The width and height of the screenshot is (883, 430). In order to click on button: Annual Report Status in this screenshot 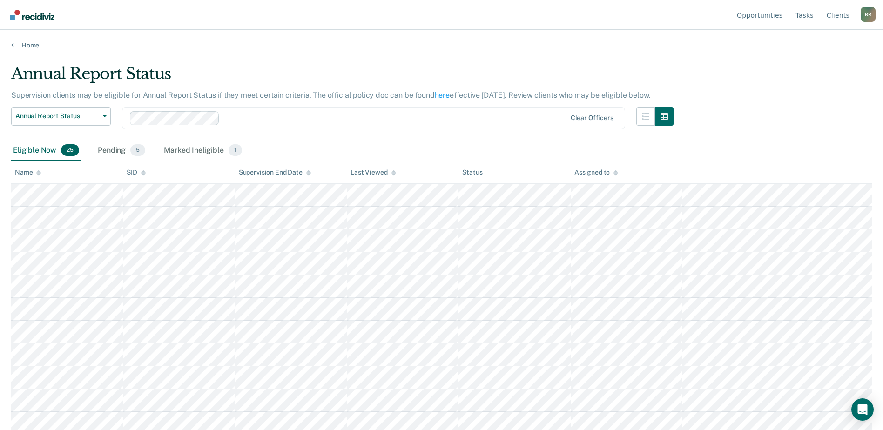, I will do `click(61, 116)`.